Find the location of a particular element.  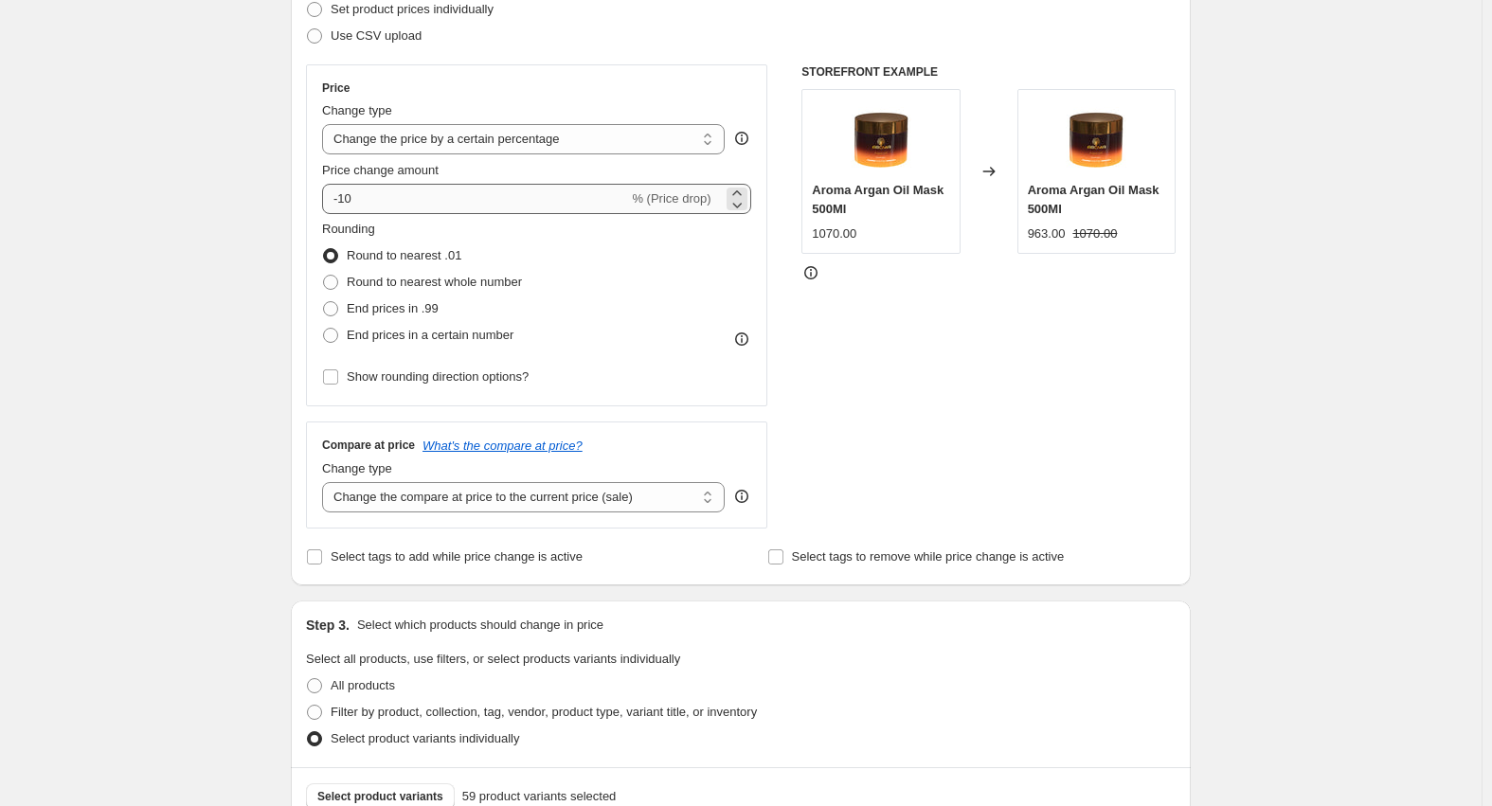

span: Select product variants individually is located at coordinates (424, 738).